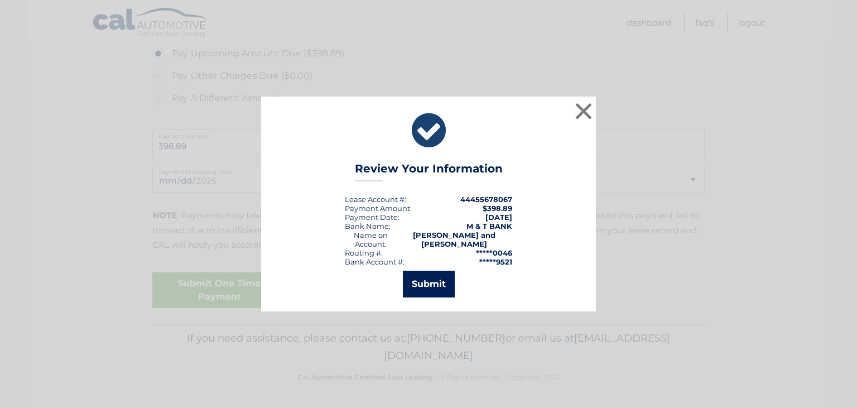  What do you see at coordinates (367, 226) in the screenshot?
I see `div: Bank Name:` at bounding box center [367, 226].